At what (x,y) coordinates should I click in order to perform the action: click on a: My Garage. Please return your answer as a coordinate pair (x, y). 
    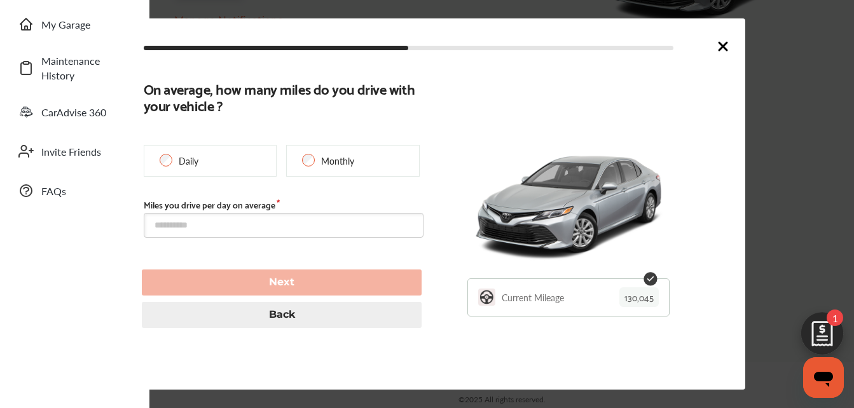
    Looking at the image, I should click on (74, 24).